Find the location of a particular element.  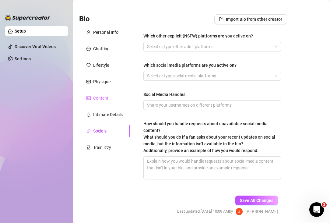

h3: Bio is located at coordinates (84, 19).